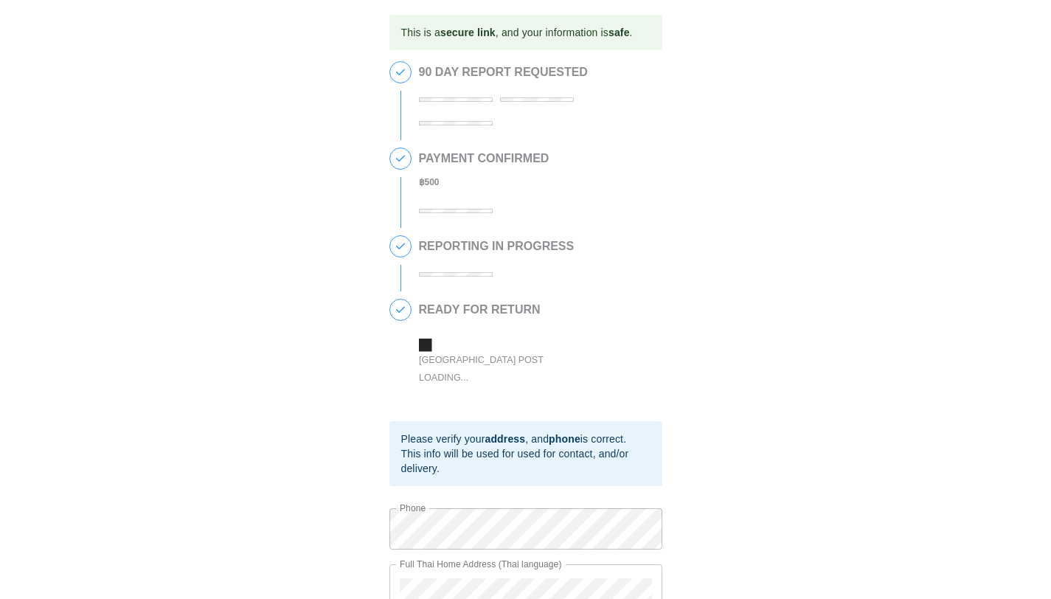 The width and height of the screenshot is (1051, 599). I want to click on h2: PAYMENT CONFIRMED, so click(484, 159).